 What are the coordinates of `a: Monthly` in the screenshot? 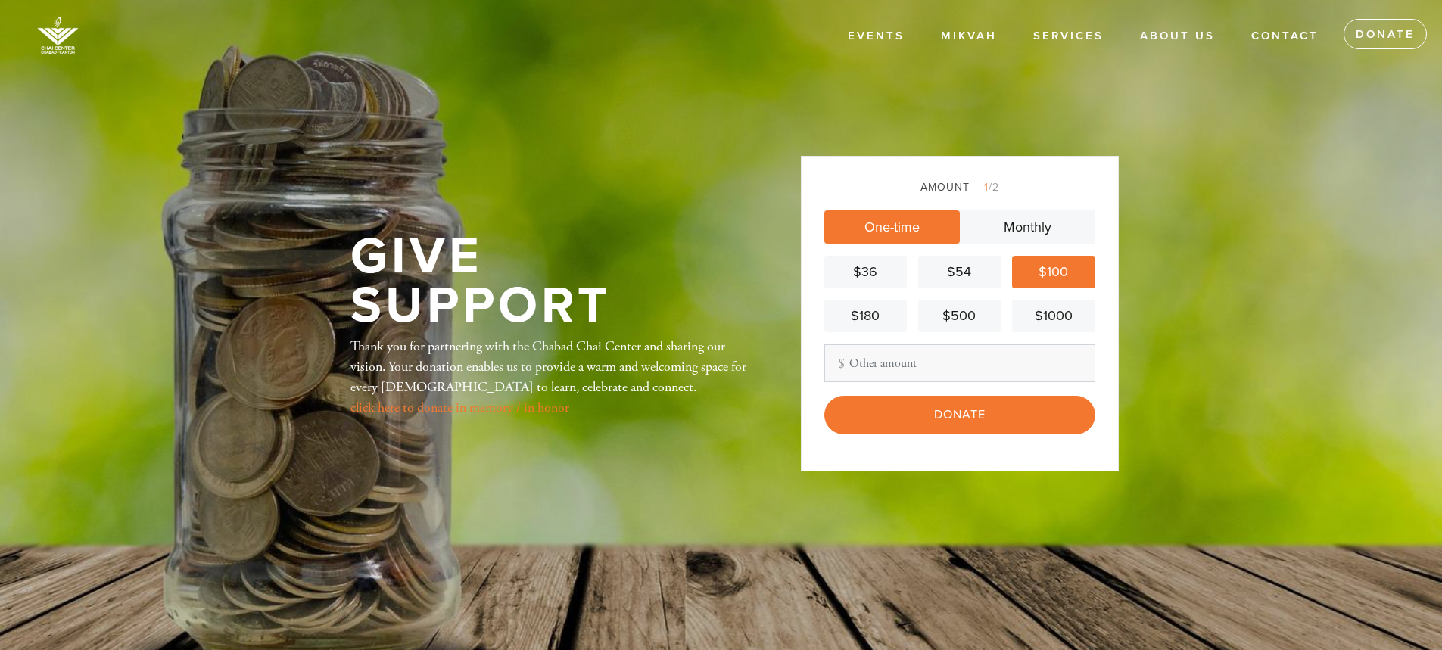 It's located at (1028, 227).